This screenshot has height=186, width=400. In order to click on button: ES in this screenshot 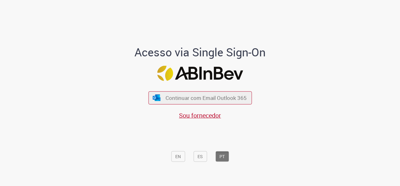, I will do `click(200, 156)`.